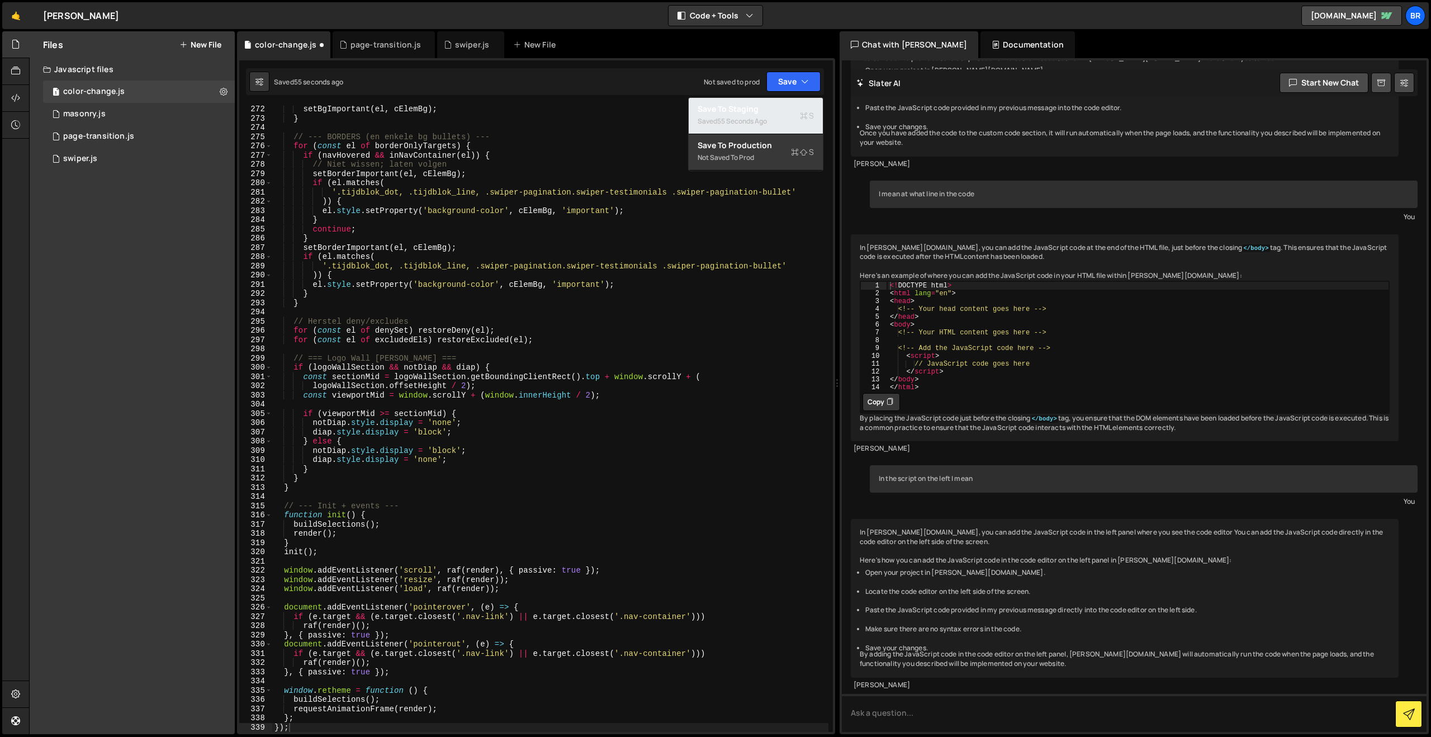 Image resolution: width=1431 pixels, height=737 pixels. What do you see at coordinates (255, 349) in the screenshot?
I see `div: 298` at bounding box center [255, 349].